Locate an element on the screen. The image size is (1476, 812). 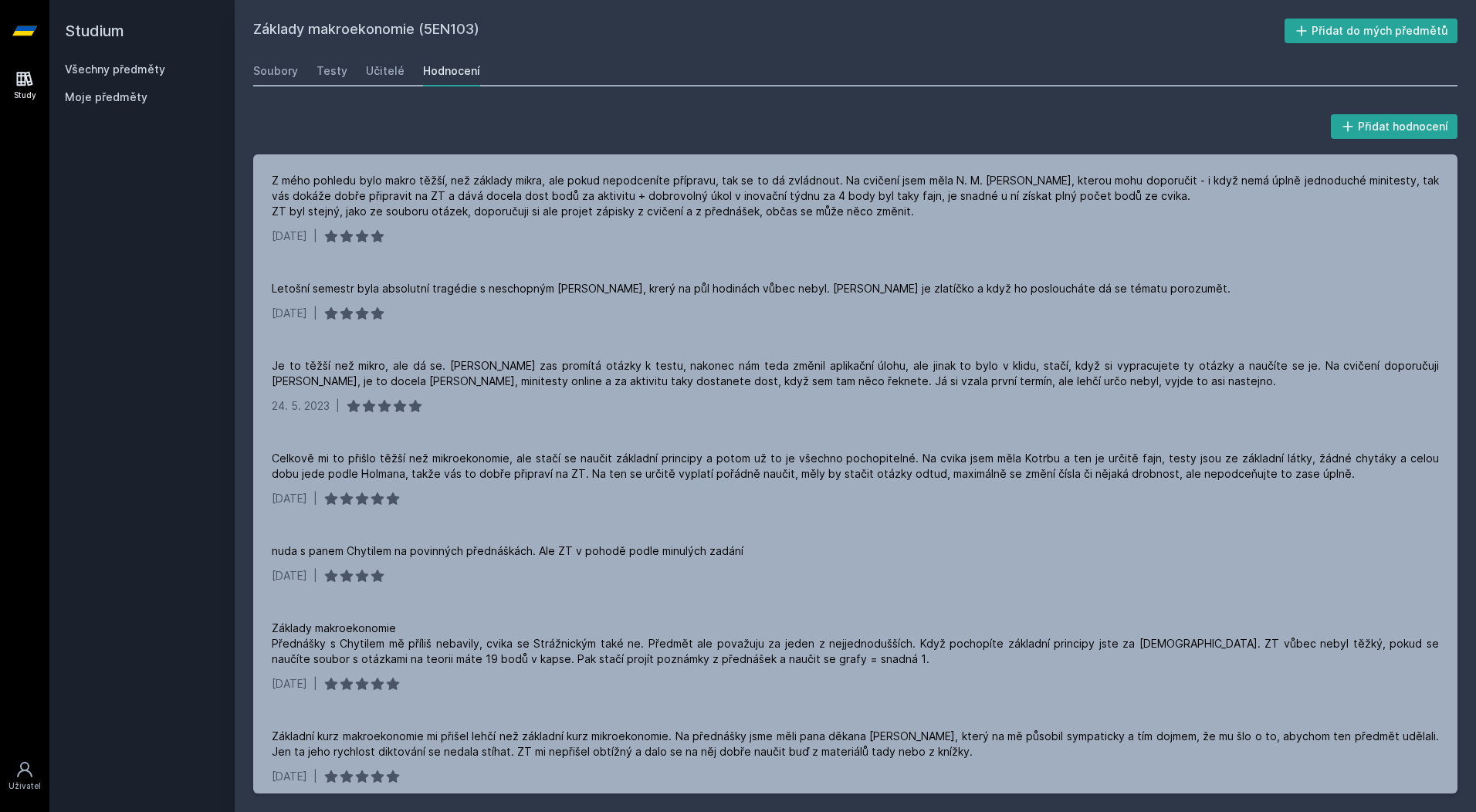
div: 24. 5. 2023 is located at coordinates (301, 406).